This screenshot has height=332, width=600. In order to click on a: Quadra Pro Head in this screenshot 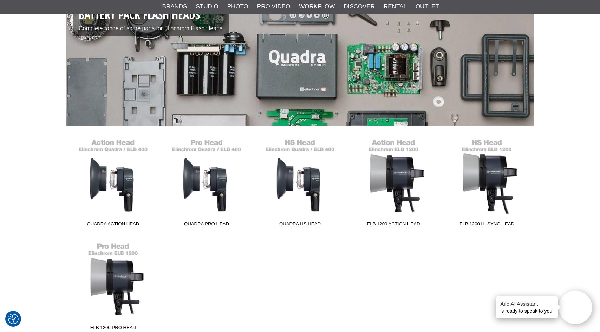, I will do `click(206, 182)`.